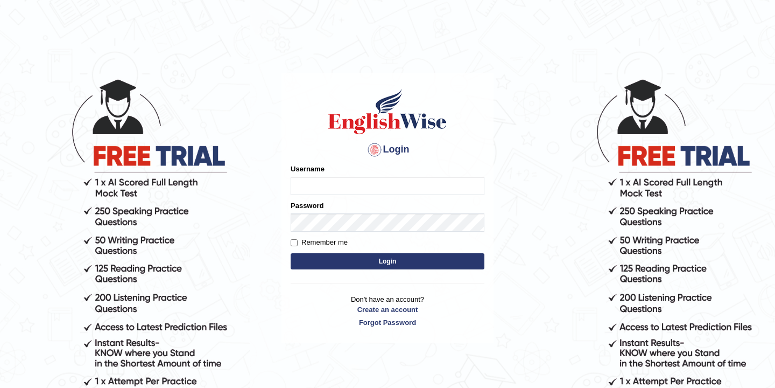  I want to click on a: Create an account, so click(388, 309).